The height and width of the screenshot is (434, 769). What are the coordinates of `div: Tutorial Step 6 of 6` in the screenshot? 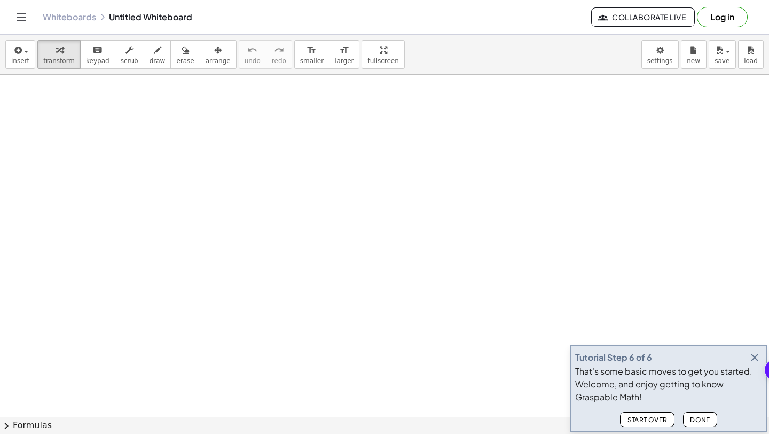 It's located at (614, 357).